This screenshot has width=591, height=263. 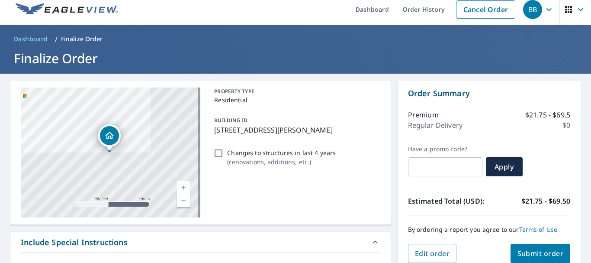 What do you see at coordinates (436, 125) in the screenshot?
I see `p: Regular Delivery` at bounding box center [436, 125].